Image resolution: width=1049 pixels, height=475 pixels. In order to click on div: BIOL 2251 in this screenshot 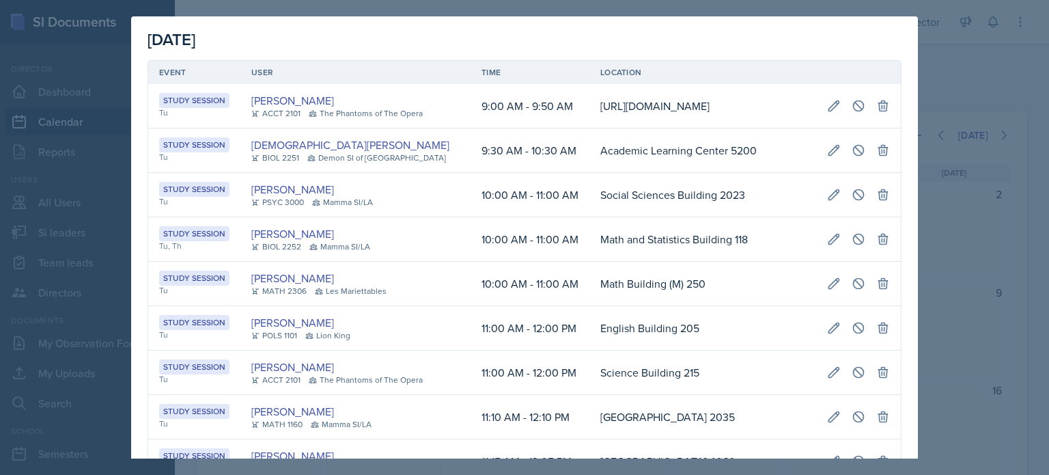, I will do `click(275, 158)`.